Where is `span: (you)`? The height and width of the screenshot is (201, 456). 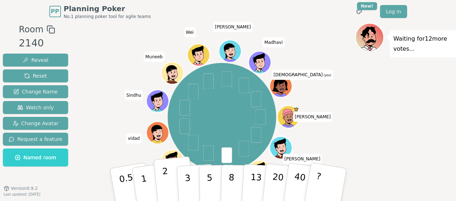 span: (you) is located at coordinates (327, 75).